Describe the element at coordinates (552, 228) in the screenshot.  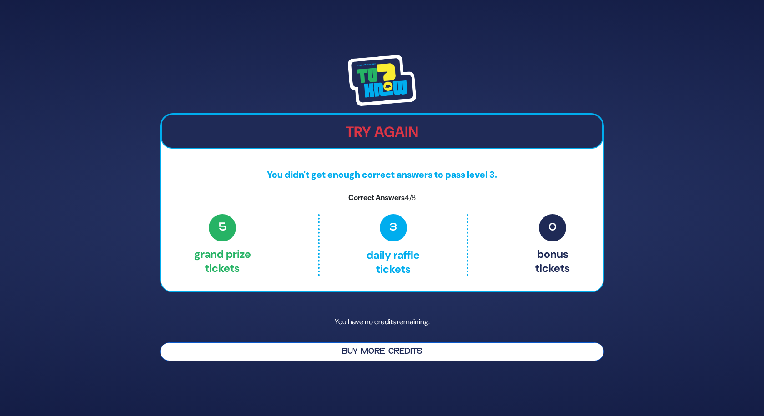
I see `span: 0` at that location.